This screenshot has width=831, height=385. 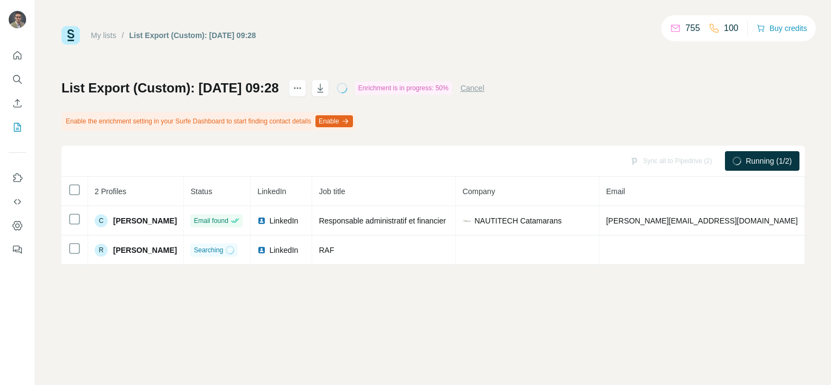 What do you see at coordinates (17, 226) in the screenshot?
I see `button: Dashboard` at bounding box center [17, 226].